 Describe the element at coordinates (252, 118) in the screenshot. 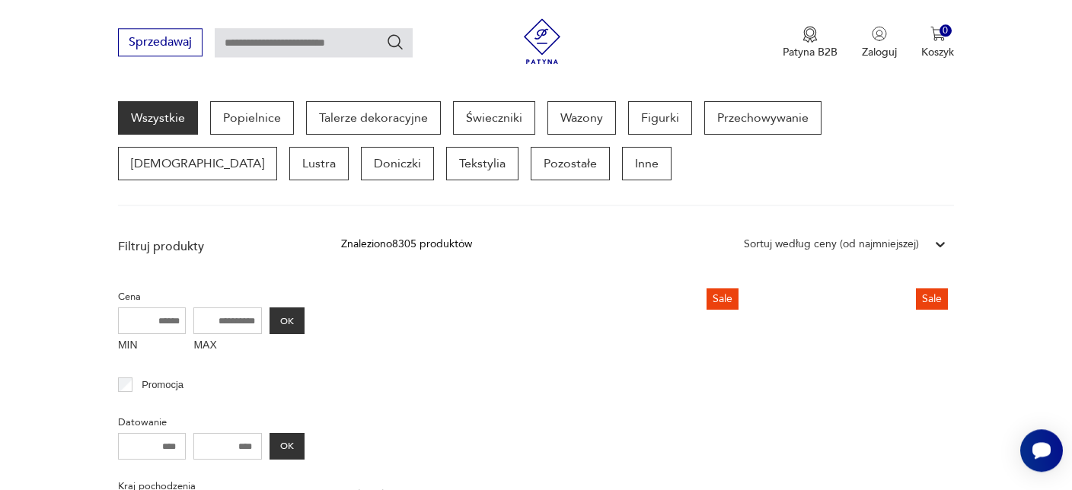

I see `a: Popielnice` at that location.